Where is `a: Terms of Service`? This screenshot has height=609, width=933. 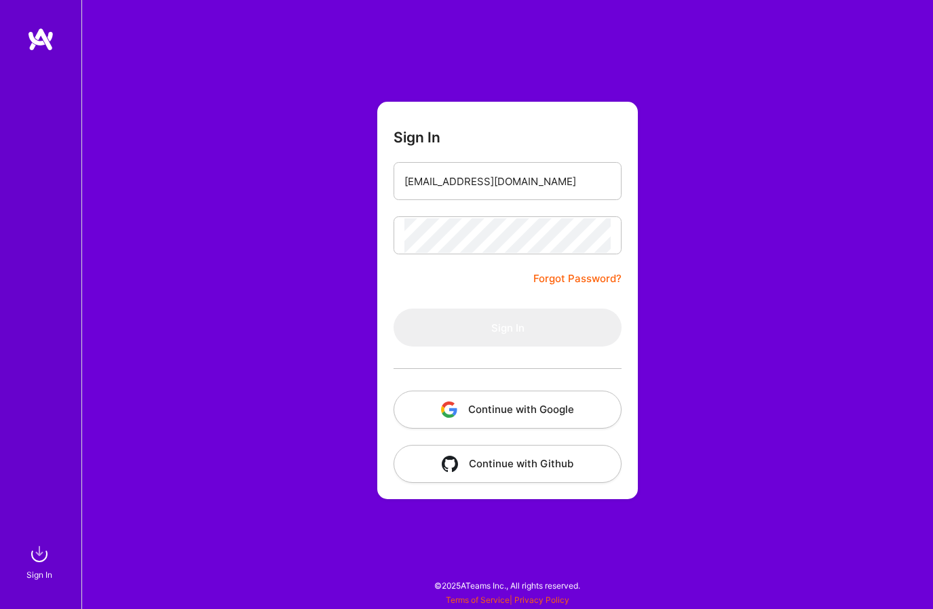
a: Terms of Service is located at coordinates (478, 600).